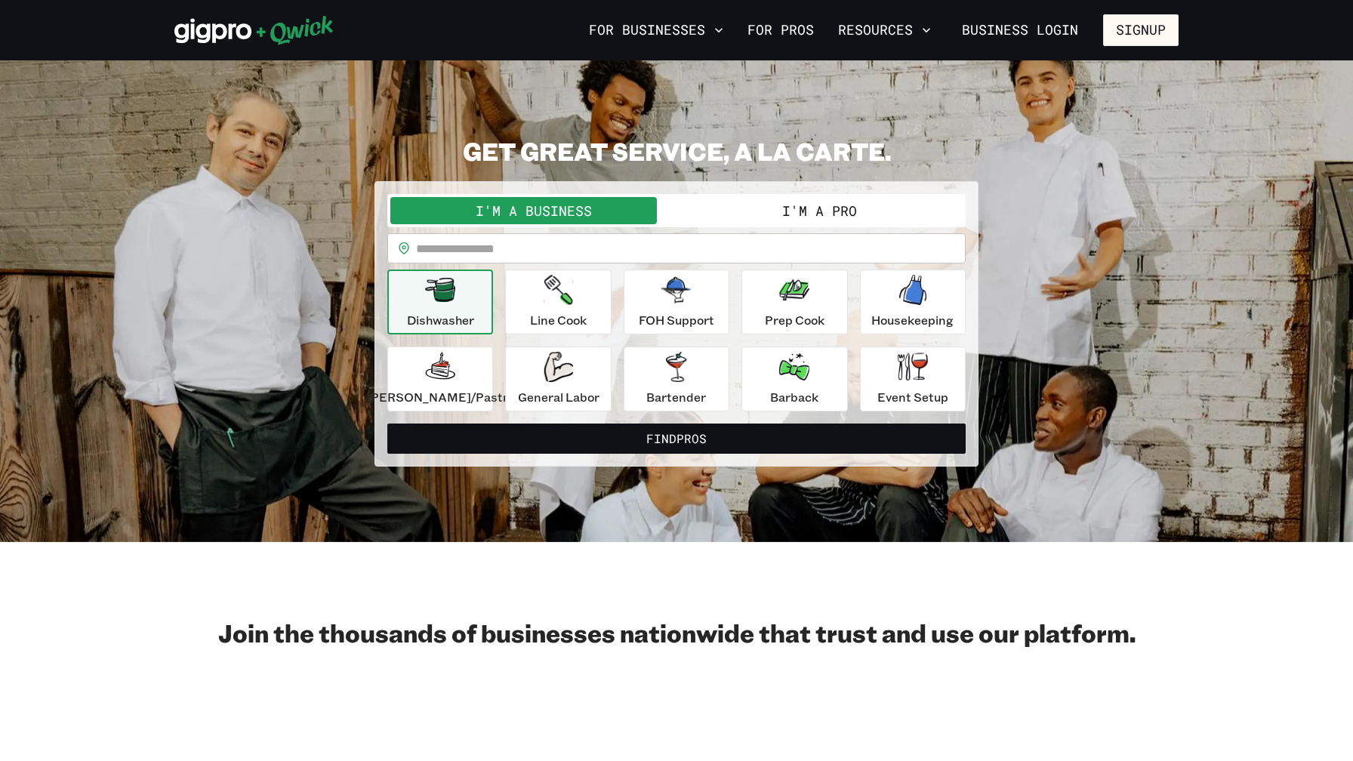  Describe the element at coordinates (1141, 30) in the screenshot. I see `button: Signup` at that location.